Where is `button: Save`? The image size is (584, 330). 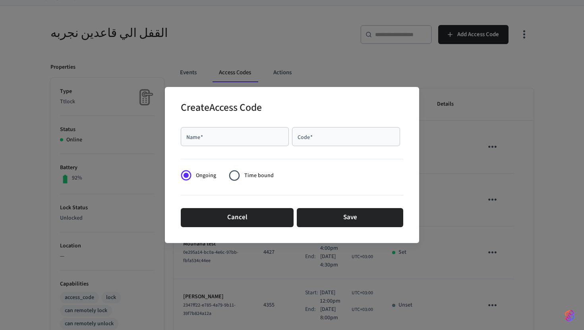 button: Save is located at coordinates (350, 218).